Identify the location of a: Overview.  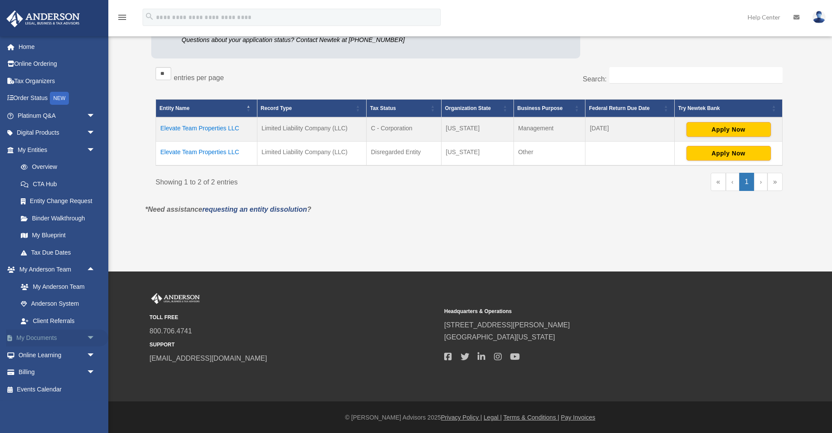
(56, 167).